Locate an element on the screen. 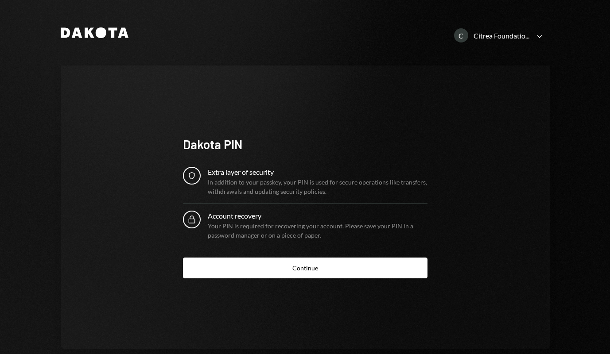 This screenshot has width=610, height=354. div: In addition to your passkey, your PIN is used for secure operations like transfers, withdrawals a... is located at coordinates (318, 187).